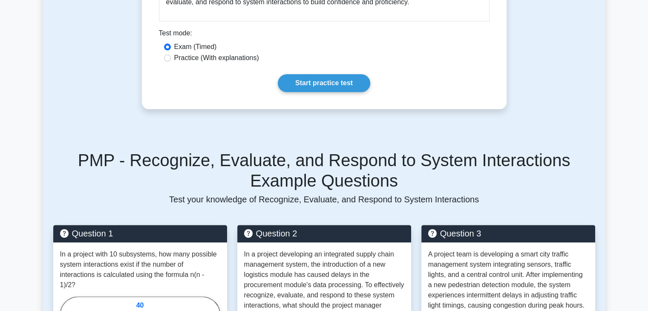 This screenshot has height=311, width=648. I want to click on h5: Question 1, so click(140, 233).